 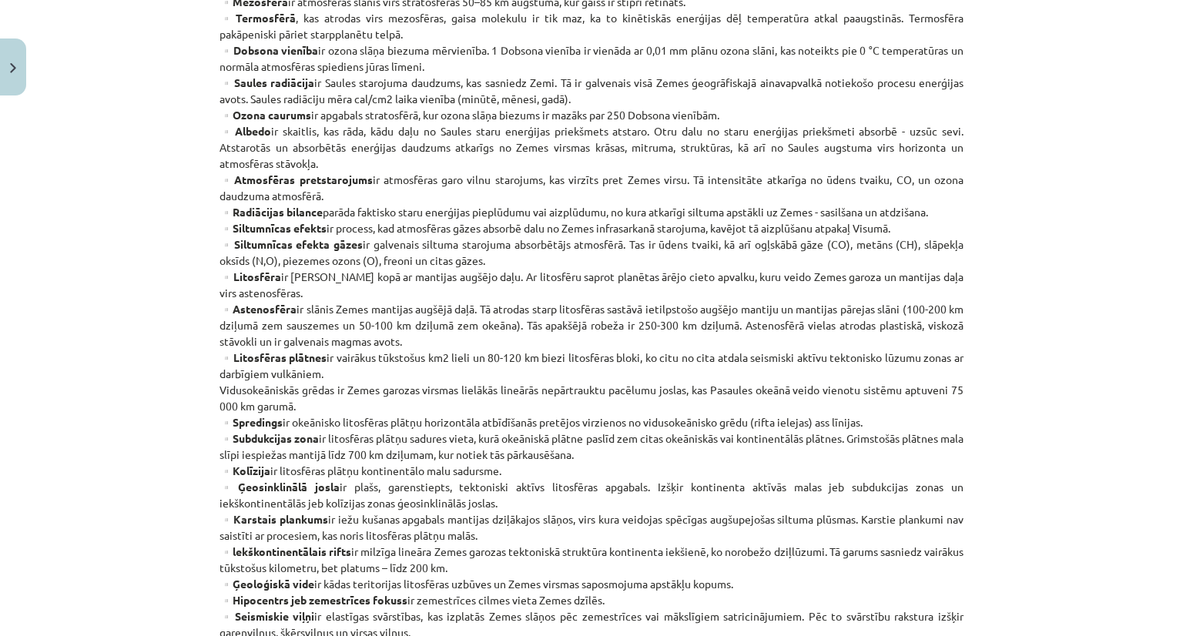 What do you see at coordinates (269, 438) in the screenshot?
I see `strong: ▫️Subdukcijas zona` at bounding box center [269, 438].